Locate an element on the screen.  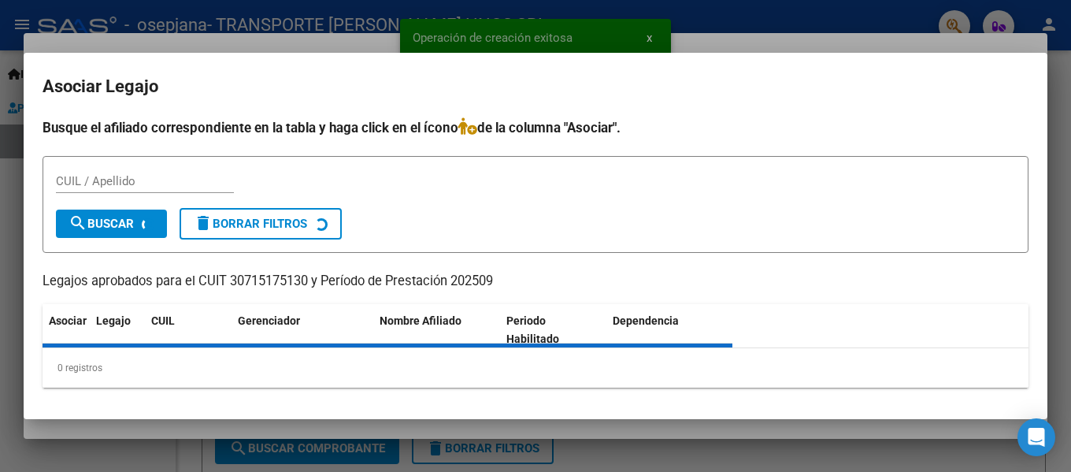
mat-icon: search is located at coordinates (78, 223).